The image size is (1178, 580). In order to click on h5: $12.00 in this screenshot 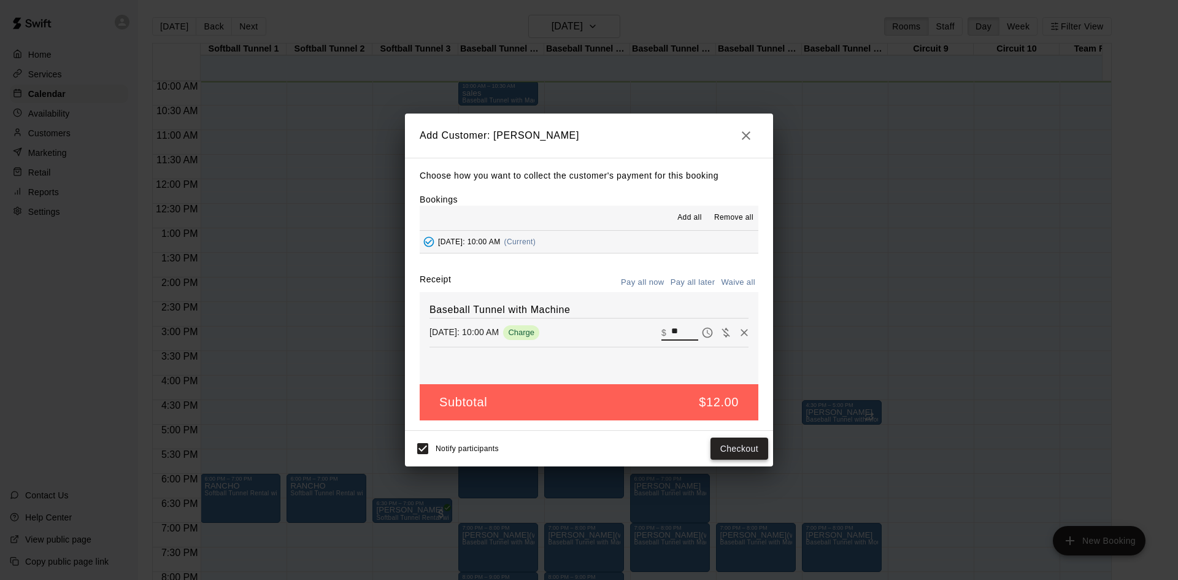, I will do `click(718, 402)`.